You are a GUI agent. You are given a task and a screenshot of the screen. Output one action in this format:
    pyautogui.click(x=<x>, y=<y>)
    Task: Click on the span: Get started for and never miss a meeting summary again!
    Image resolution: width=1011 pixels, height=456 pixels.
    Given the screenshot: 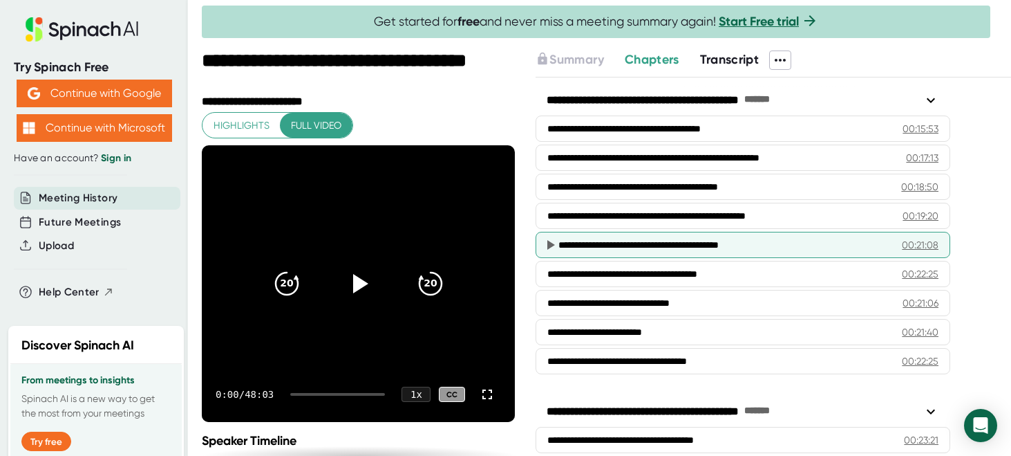 What is the action you would take?
    pyautogui.click(x=596, y=21)
    